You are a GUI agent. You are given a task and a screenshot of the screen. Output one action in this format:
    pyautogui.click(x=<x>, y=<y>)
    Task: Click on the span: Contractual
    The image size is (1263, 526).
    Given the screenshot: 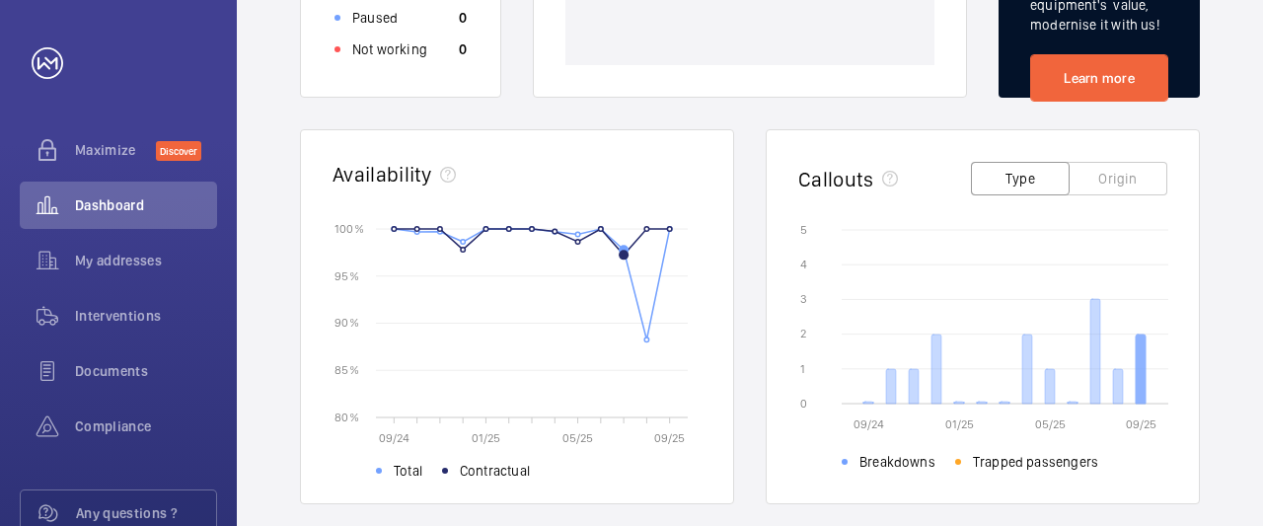 What is the action you would take?
    pyautogui.click(x=494, y=471)
    